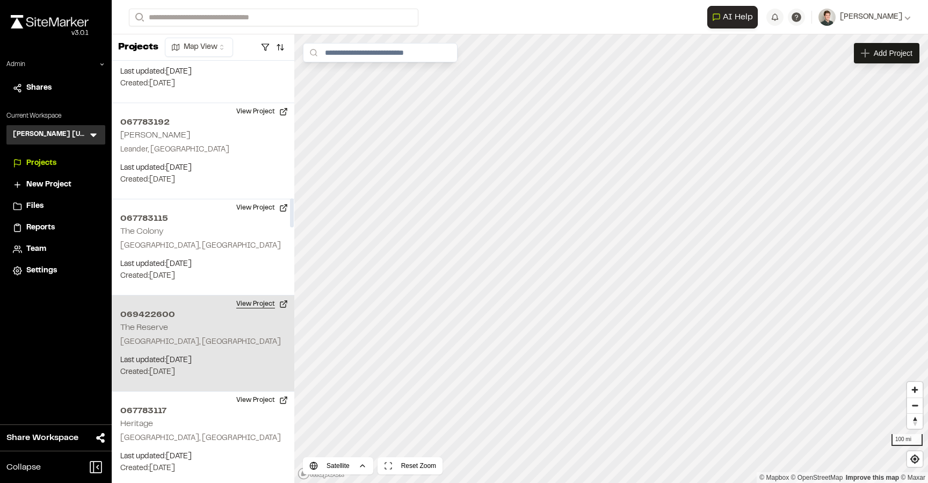 This screenshot has width=928, height=483. I want to click on span: Files, so click(35, 206).